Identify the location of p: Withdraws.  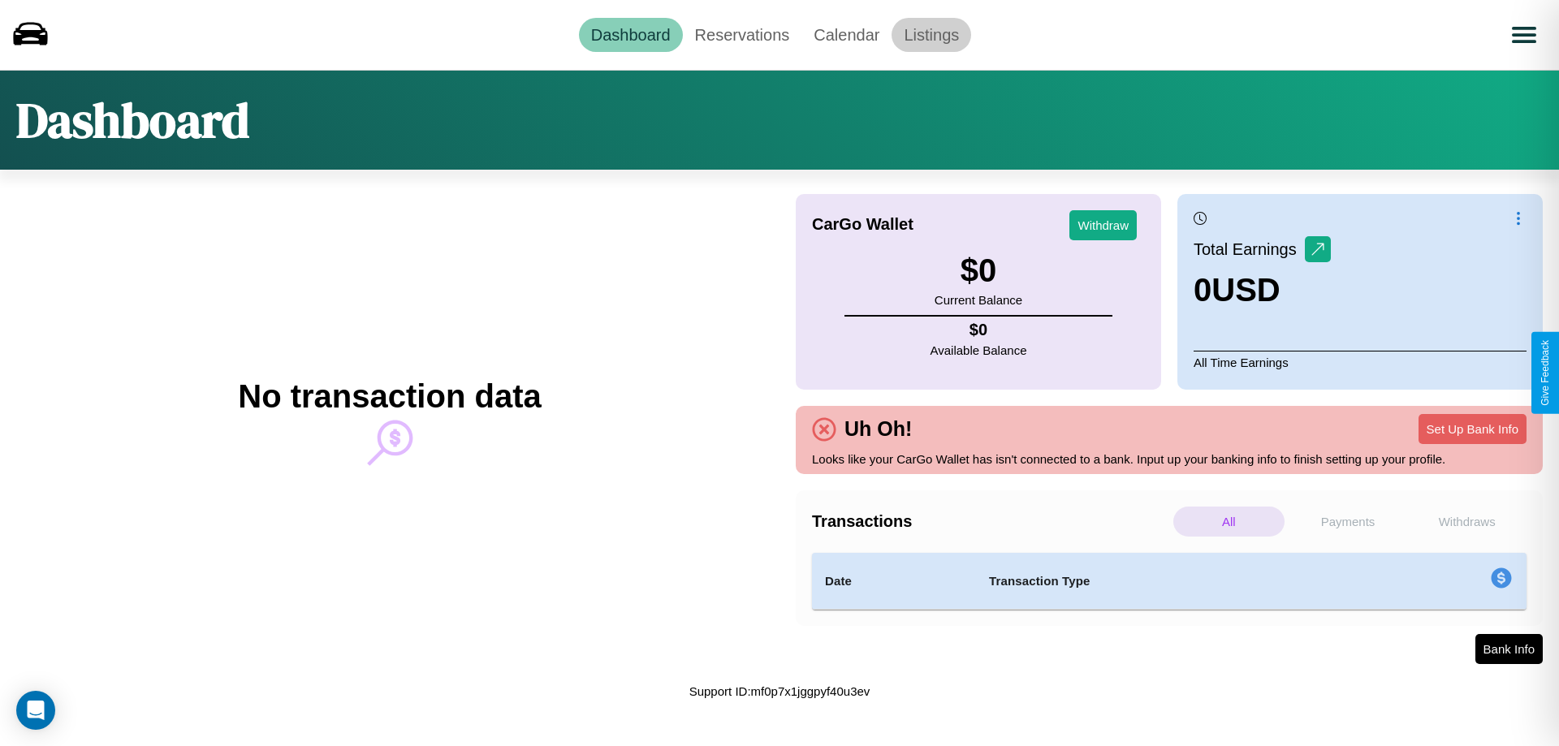
(1466, 521).